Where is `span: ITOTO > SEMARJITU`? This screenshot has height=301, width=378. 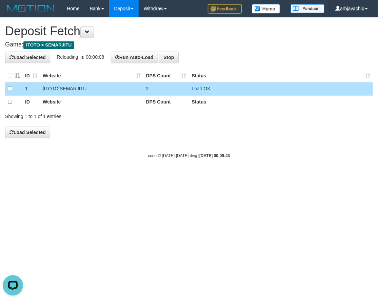 span: ITOTO > SEMARJITU is located at coordinates (49, 45).